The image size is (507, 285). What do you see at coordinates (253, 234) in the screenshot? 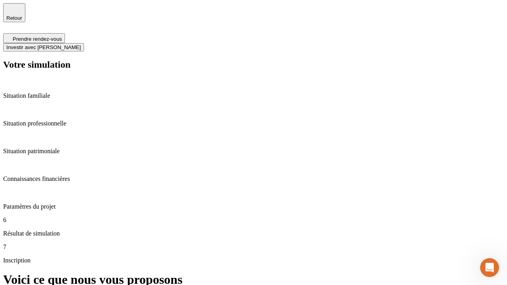
I see `p: Résultat de simulation` at bounding box center [253, 234].